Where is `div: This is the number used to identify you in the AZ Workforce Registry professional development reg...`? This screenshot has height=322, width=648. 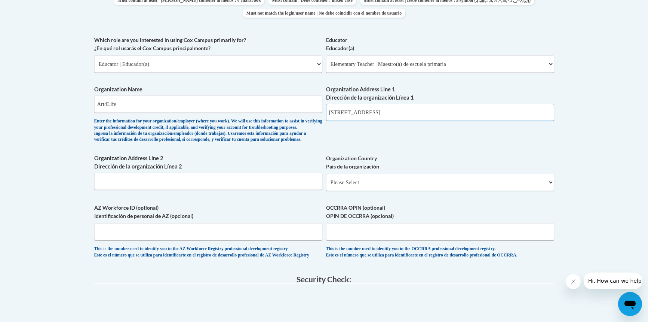
div: This is the number used to identify you in the AZ Workforce Registry professional development reg... is located at coordinates (208, 252).